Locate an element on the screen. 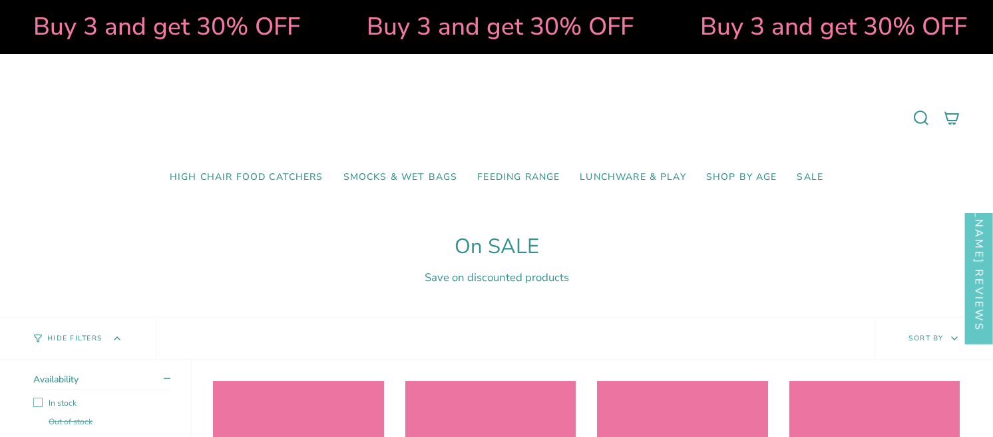 The height and width of the screenshot is (437, 993). div: Lunchware & Play is located at coordinates (632, 177).